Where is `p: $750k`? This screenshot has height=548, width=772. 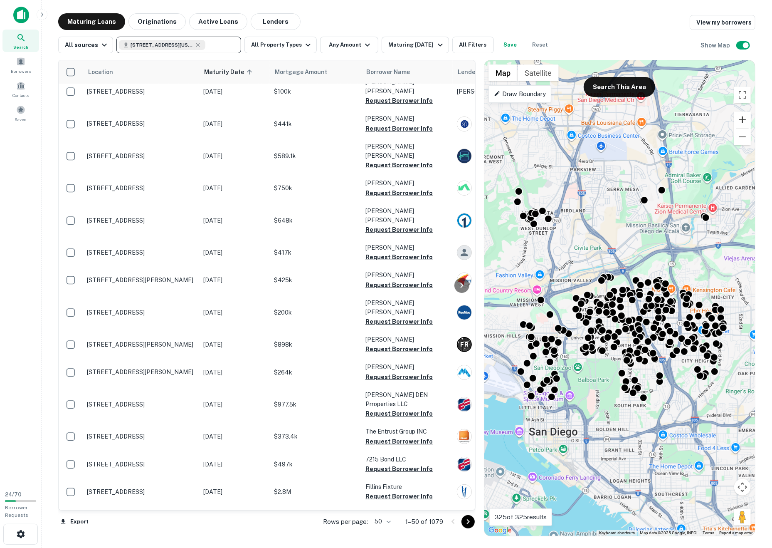
p: $750k is located at coordinates (316, 188).